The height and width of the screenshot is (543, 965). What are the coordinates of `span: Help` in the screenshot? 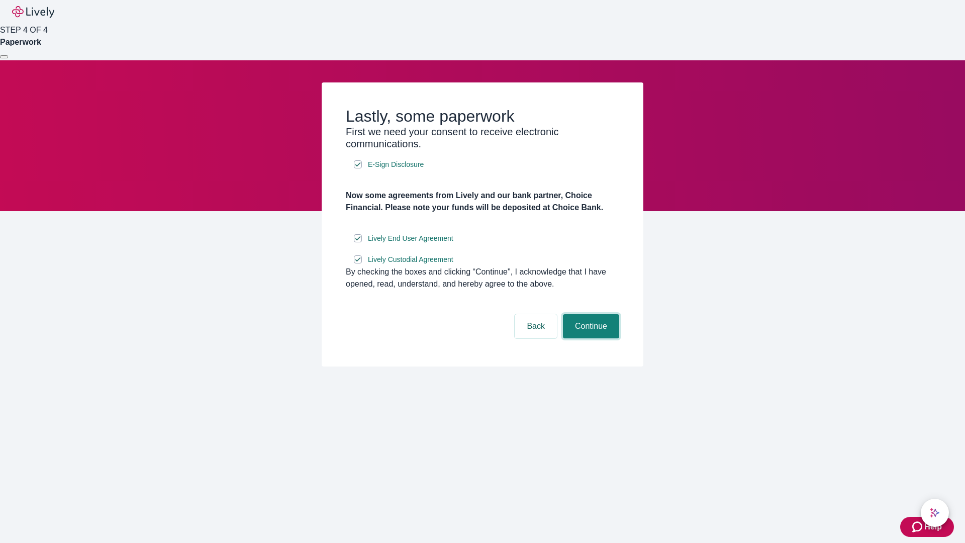 It's located at (933, 527).